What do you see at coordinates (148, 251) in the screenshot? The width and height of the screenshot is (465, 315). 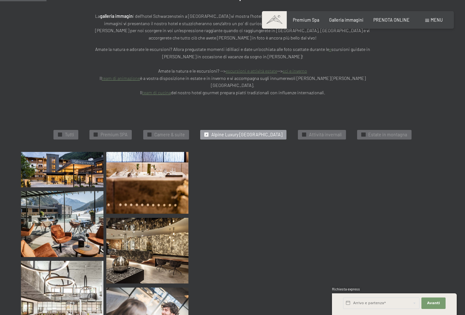 I see `img: [Translate to Italienisch:]` at bounding box center [148, 251].